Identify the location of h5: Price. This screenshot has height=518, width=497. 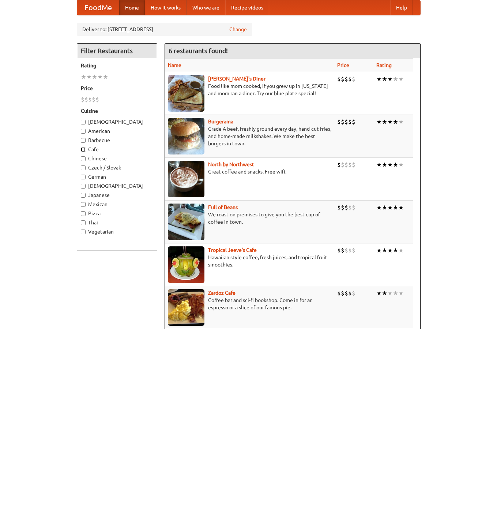
(117, 88).